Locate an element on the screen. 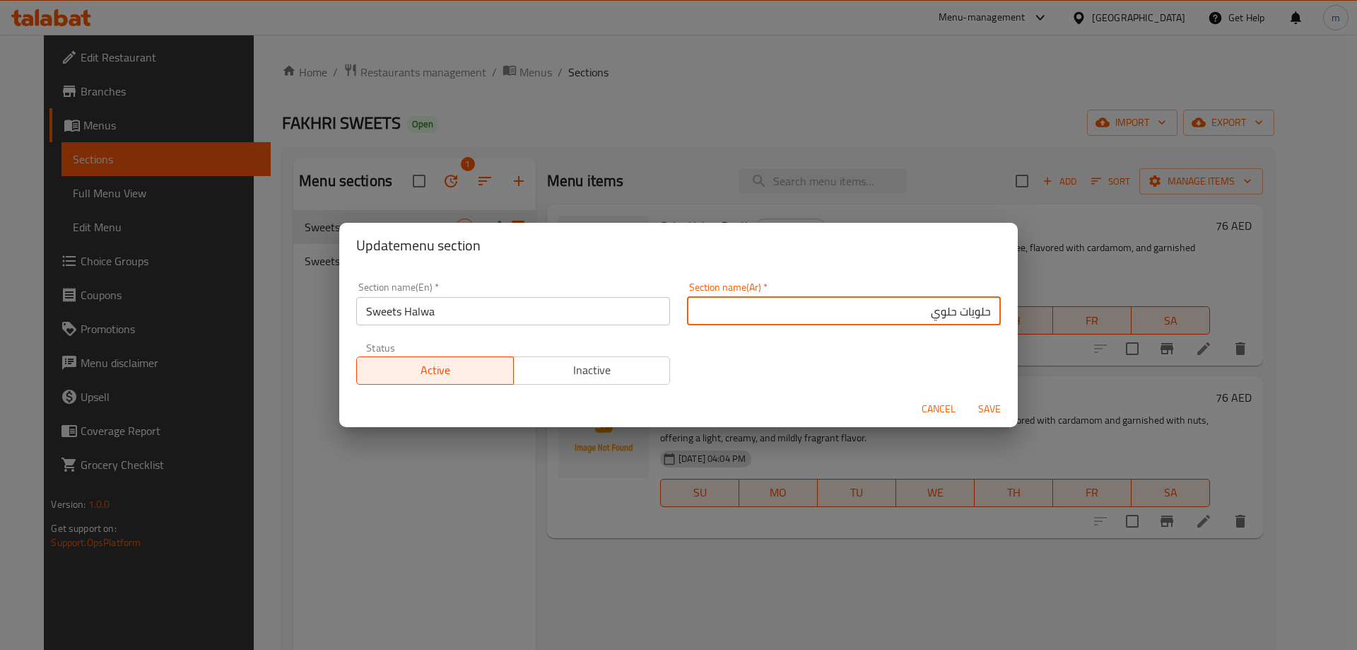 This screenshot has width=1357, height=650. span: Inactive is located at coordinates (592, 370).